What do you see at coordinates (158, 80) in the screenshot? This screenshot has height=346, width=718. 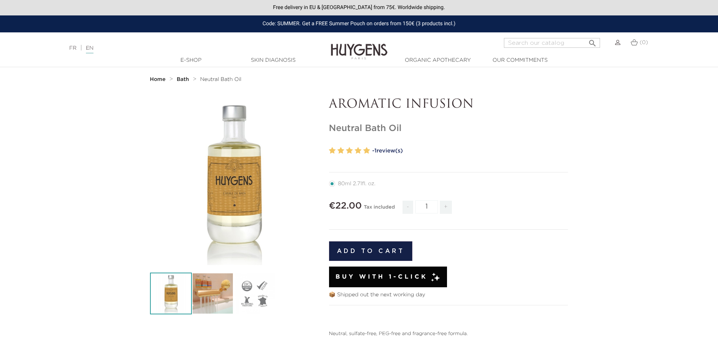 I see `strong: Home` at bounding box center [158, 80].